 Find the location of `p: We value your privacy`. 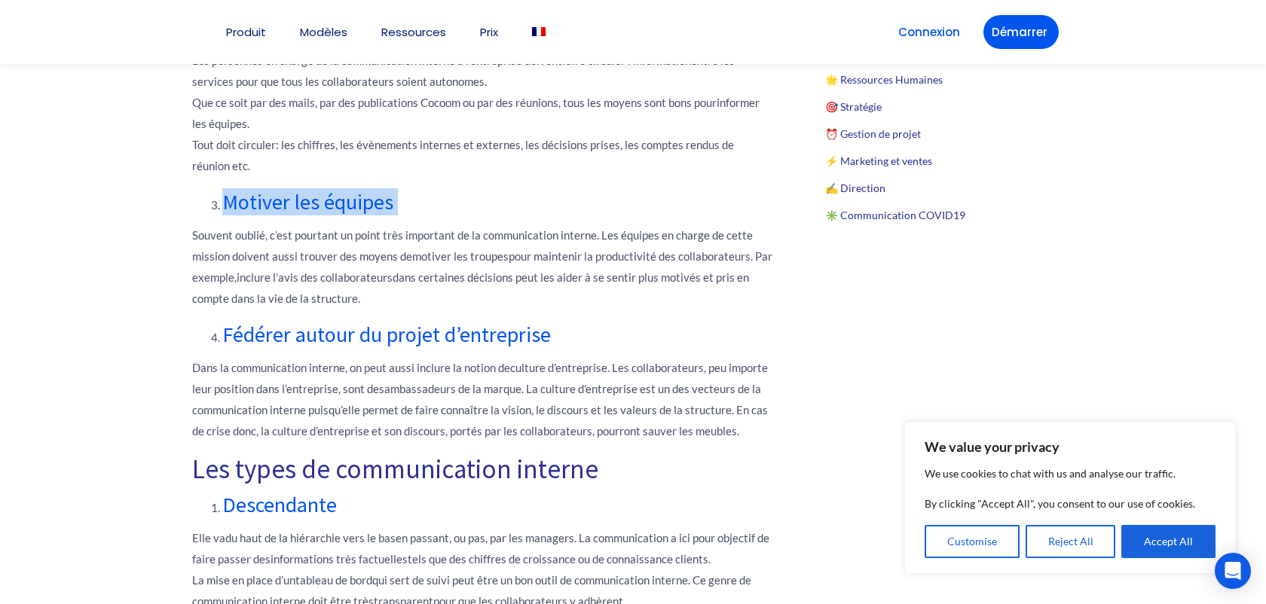

p: We value your privacy is located at coordinates (1070, 447).